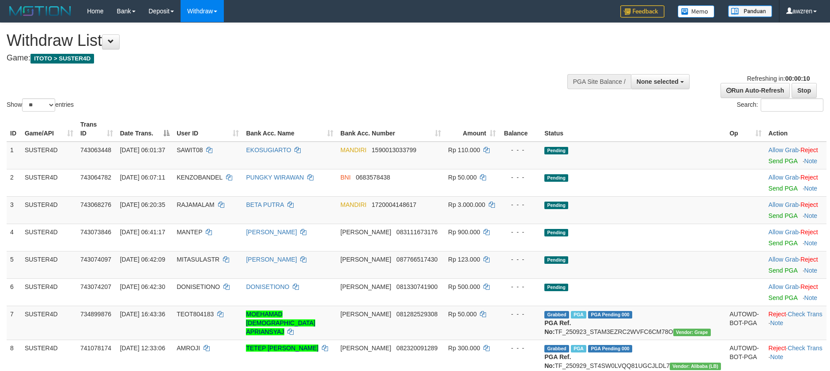  I want to click on span: Rp 3.000.000, so click(467, 205).